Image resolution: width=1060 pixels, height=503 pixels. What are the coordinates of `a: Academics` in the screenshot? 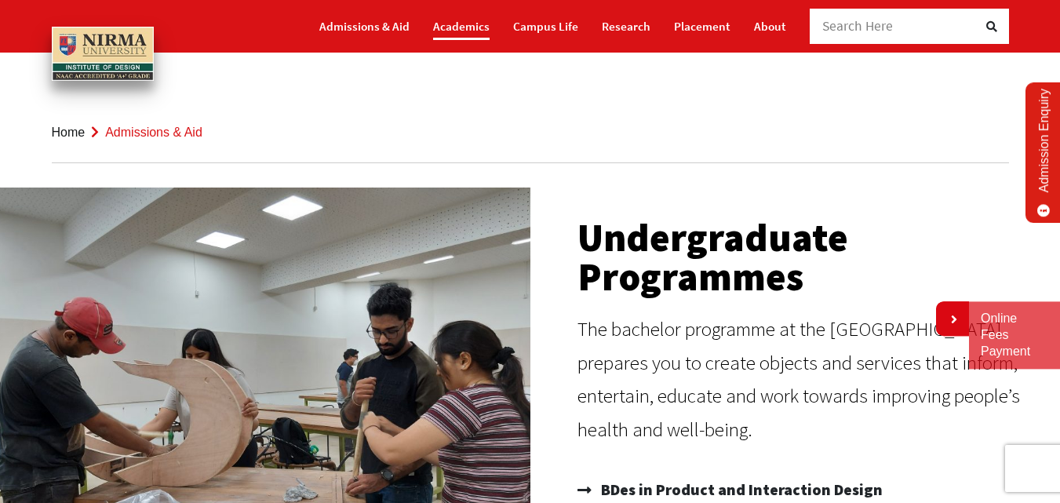 It's located at (461, 26).